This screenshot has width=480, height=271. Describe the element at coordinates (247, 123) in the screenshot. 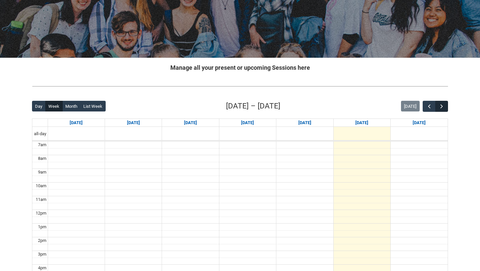

I see `a: Go to September 3, 2025` at that location.